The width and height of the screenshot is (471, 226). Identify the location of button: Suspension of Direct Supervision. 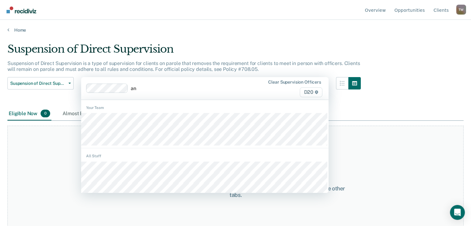
(41, 83).